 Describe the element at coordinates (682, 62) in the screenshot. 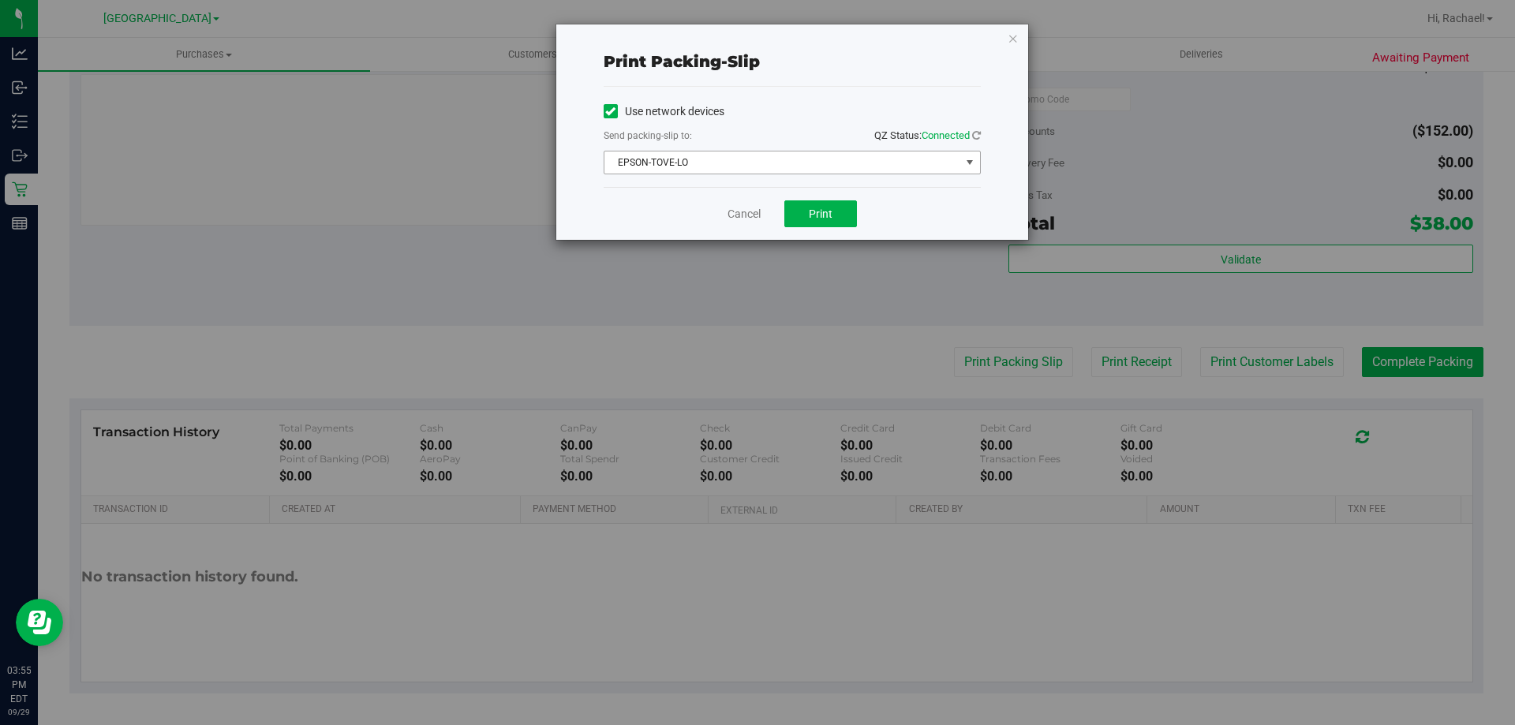

I see `span: Print packing-slip` at that location.